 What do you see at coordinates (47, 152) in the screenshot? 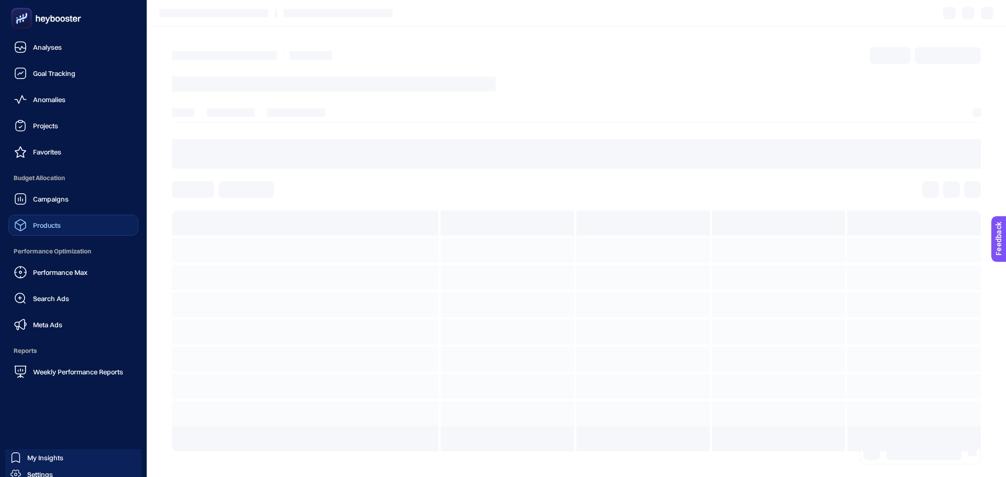
I see `span: Favorites` at bounding box center [47, 152].